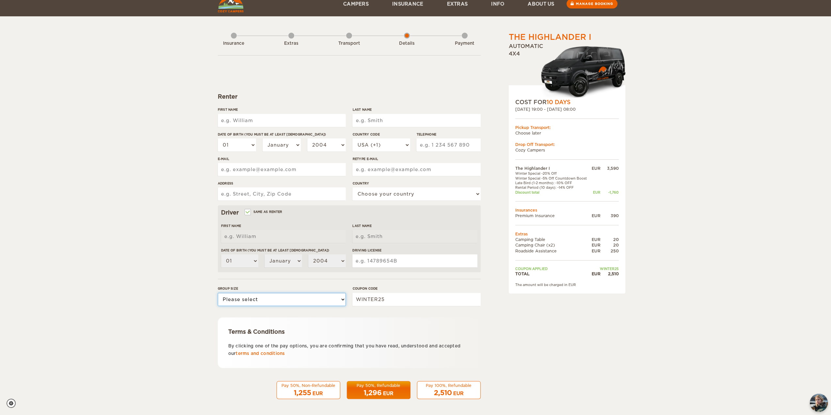  What do you see at coordinates (349, 213) in the screenshot?
I see `div: Driver` at bounding box center [349, 213].